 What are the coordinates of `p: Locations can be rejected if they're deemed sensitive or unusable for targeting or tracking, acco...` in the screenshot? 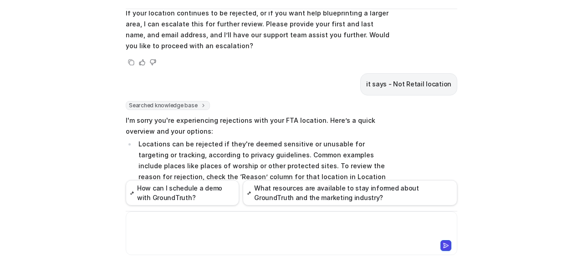 It's located at (265, 166).